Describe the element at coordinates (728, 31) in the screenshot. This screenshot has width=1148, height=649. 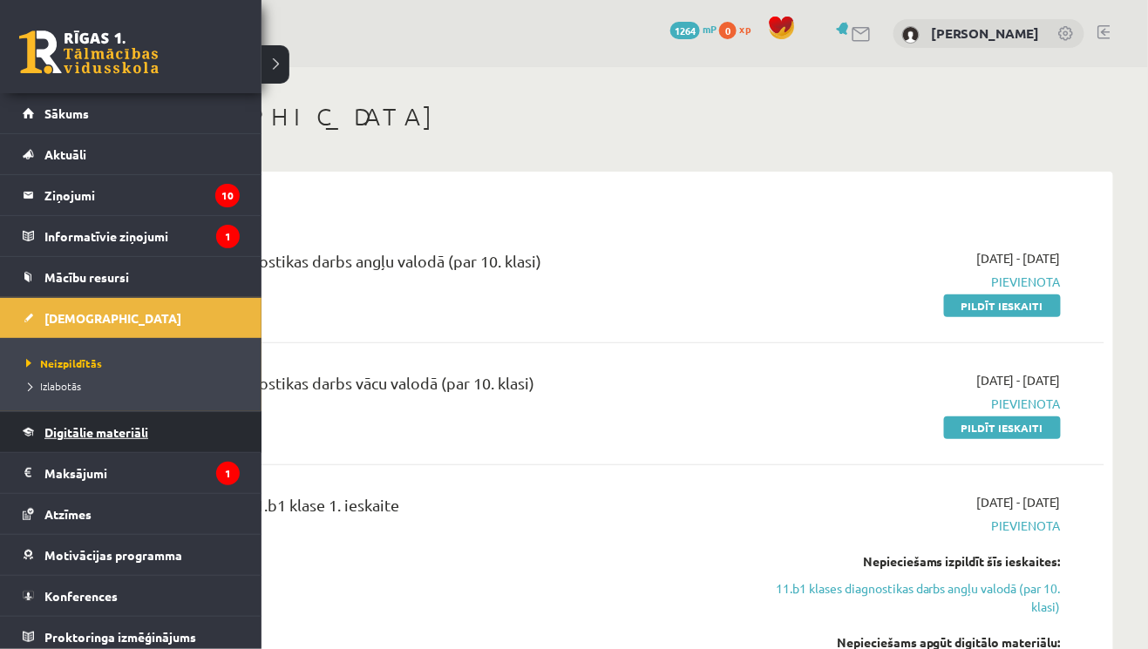
I see `span: 0` at that location.